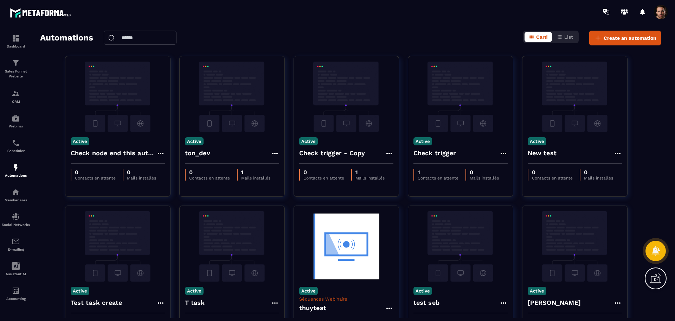 This screenshot has width=675, height=321. I want to click on img: email, so click(16, 241).